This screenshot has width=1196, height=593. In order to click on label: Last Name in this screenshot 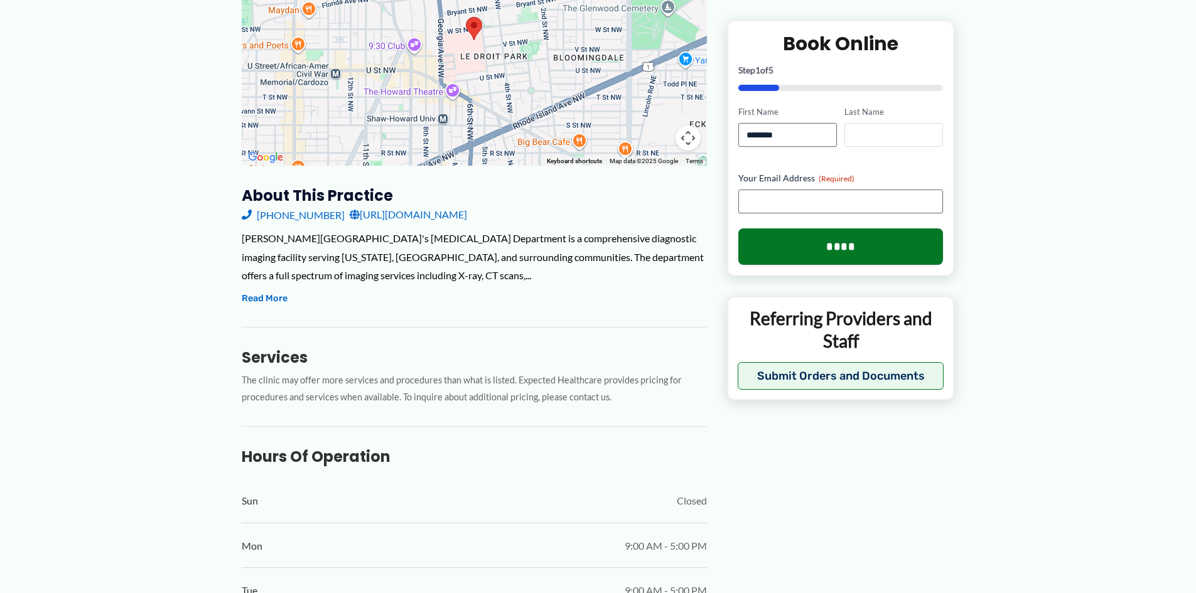, I will do `click(894, 112)`.